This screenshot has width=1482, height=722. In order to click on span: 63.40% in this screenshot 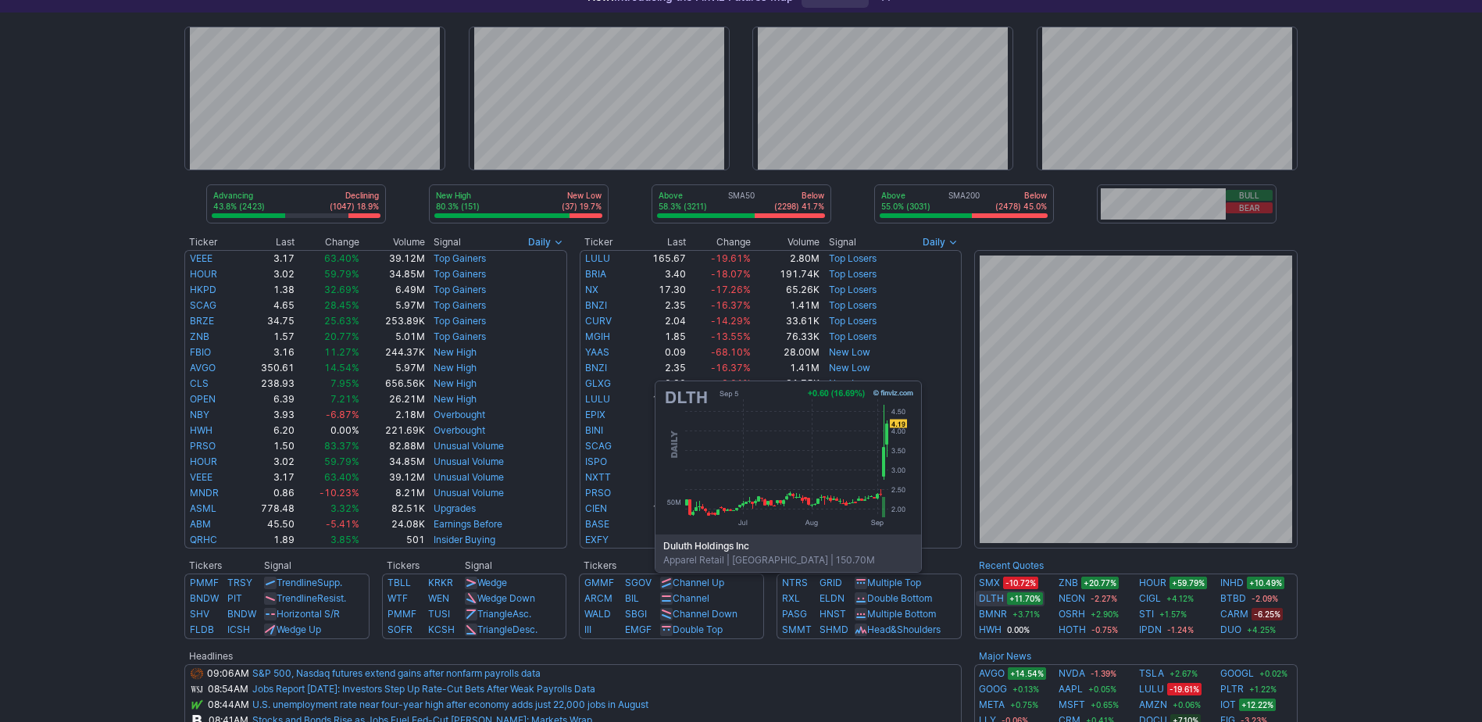, I will do `click(341, 258)`.